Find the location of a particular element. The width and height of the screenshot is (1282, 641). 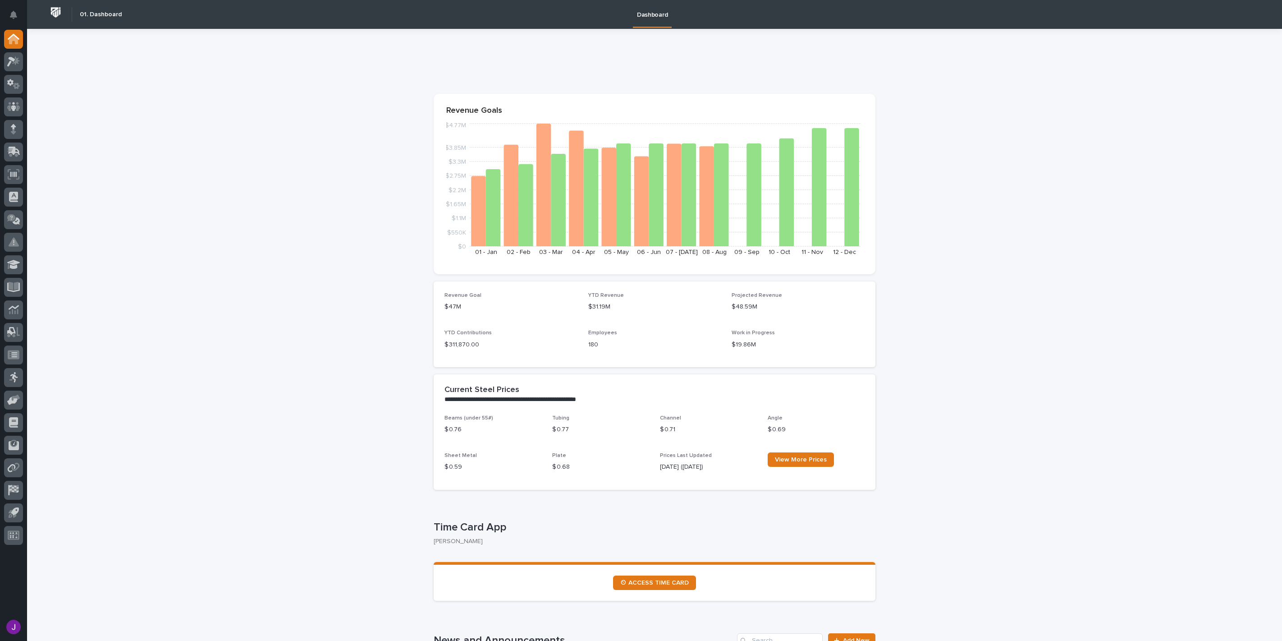

button: Notifications is located at coordinates (14, 15).